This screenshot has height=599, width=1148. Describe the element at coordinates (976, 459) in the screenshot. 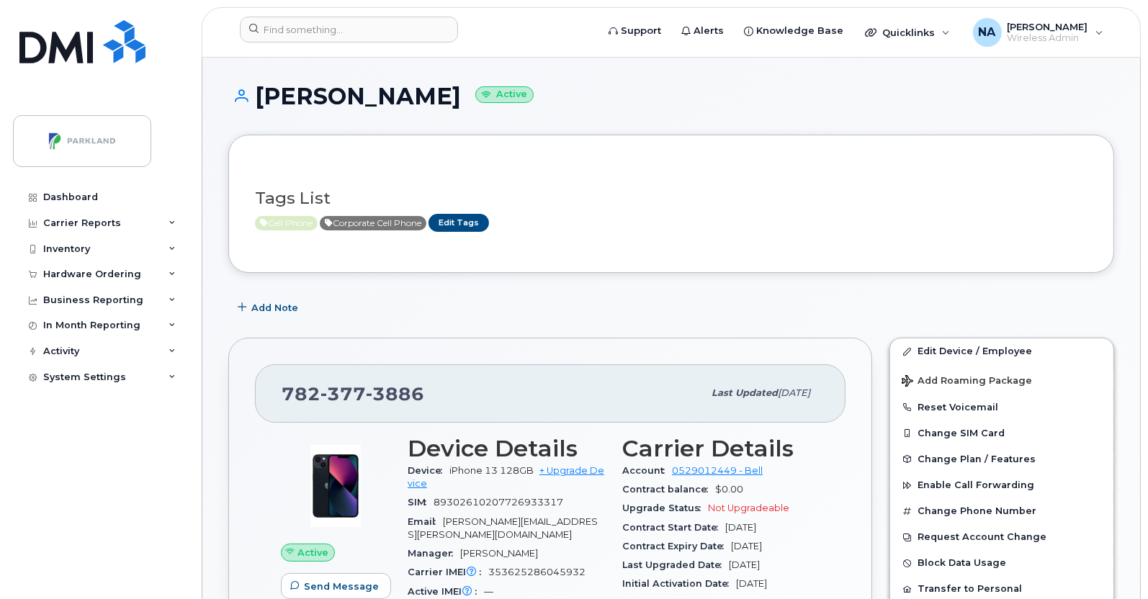

I see `span: Change Plan / Features` at that location.